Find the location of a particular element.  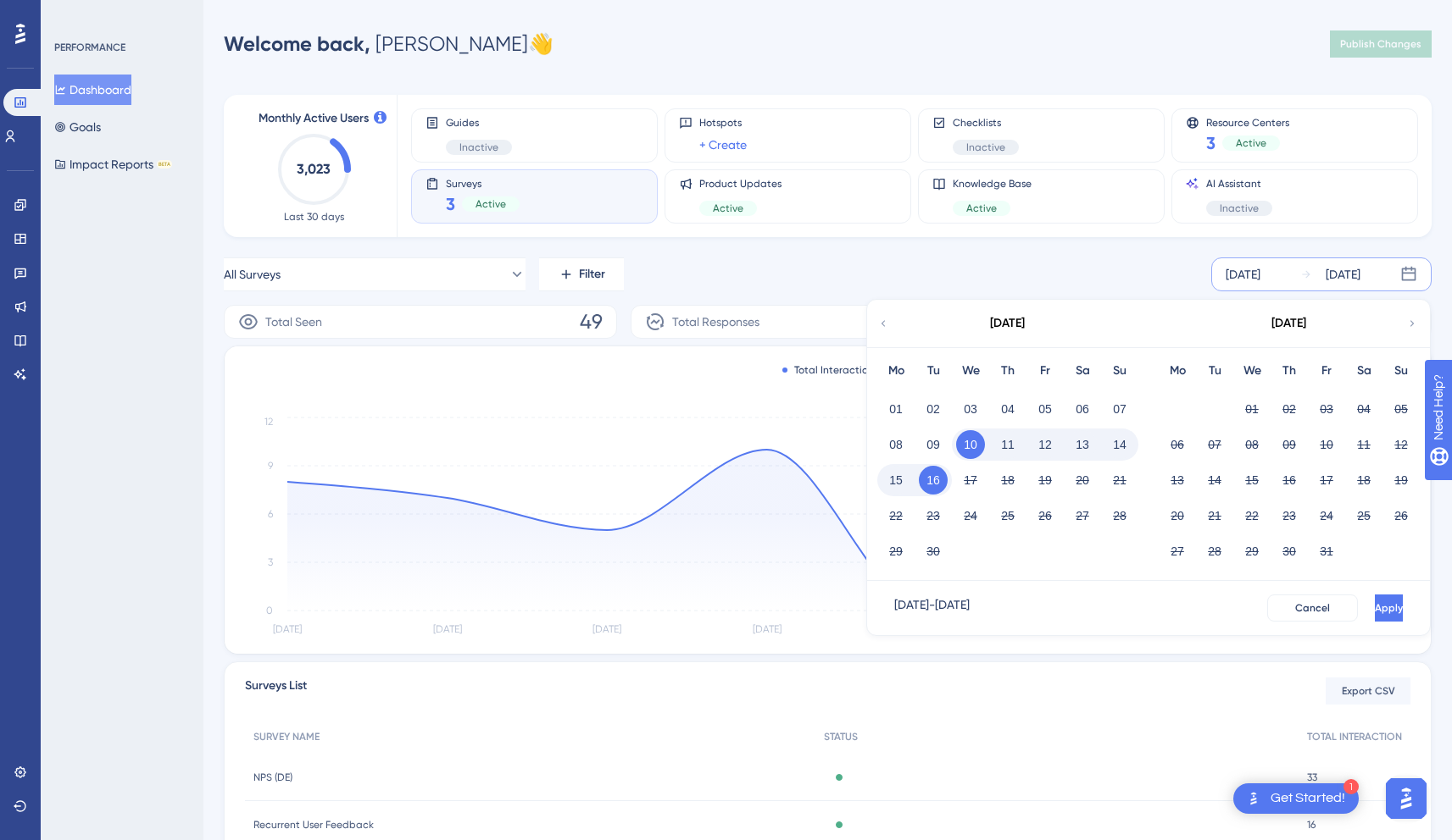

button: 28 is located at coordinates (1119, 516).